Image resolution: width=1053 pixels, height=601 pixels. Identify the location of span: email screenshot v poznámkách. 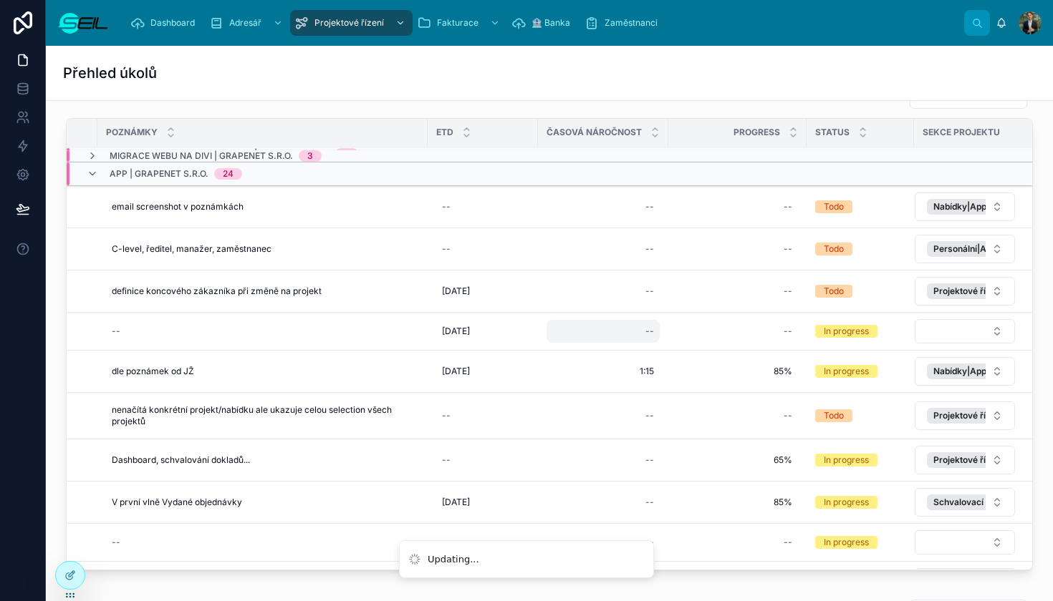
(178, 207).